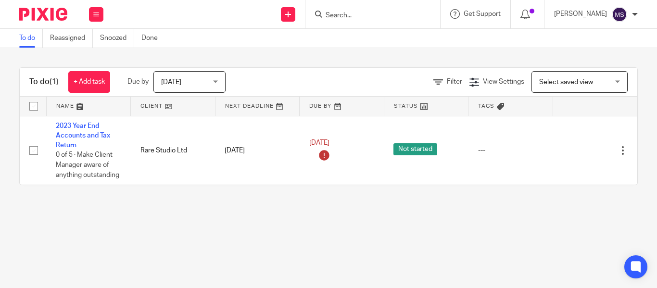 The image size is (657, 288). I want to click on span: (1), so click(54, 82).